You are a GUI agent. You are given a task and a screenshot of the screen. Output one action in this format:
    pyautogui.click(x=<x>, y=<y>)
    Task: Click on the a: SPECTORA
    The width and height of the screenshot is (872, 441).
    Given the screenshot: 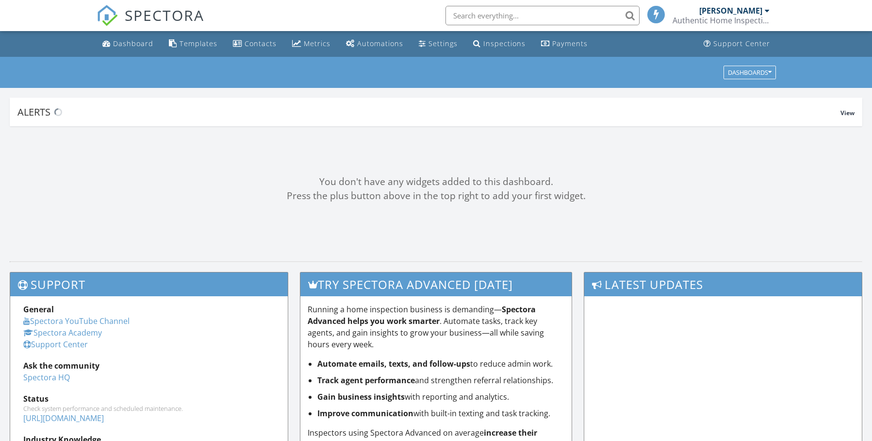 What is the action you would take?
    pyautogui.click(x=150, y=23)
    